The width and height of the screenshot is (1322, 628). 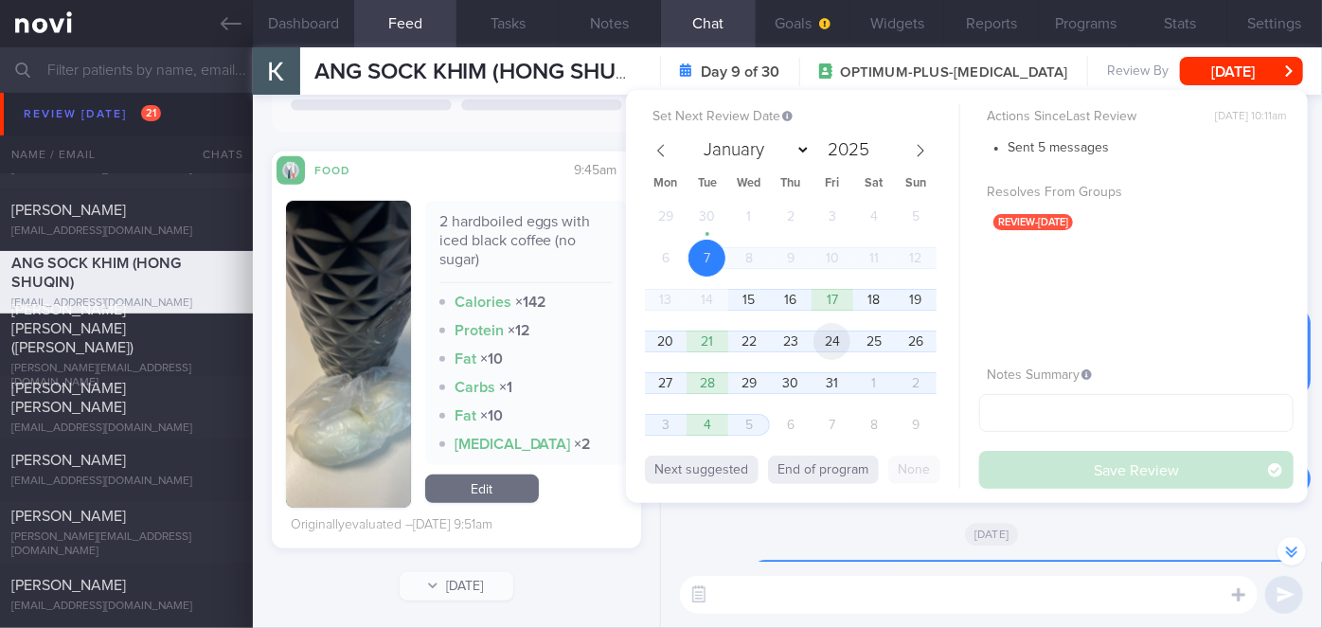 I want to click on div: 2 hardboiled eggs with iced black coffee (no sugar), so click(x=525, y=247).